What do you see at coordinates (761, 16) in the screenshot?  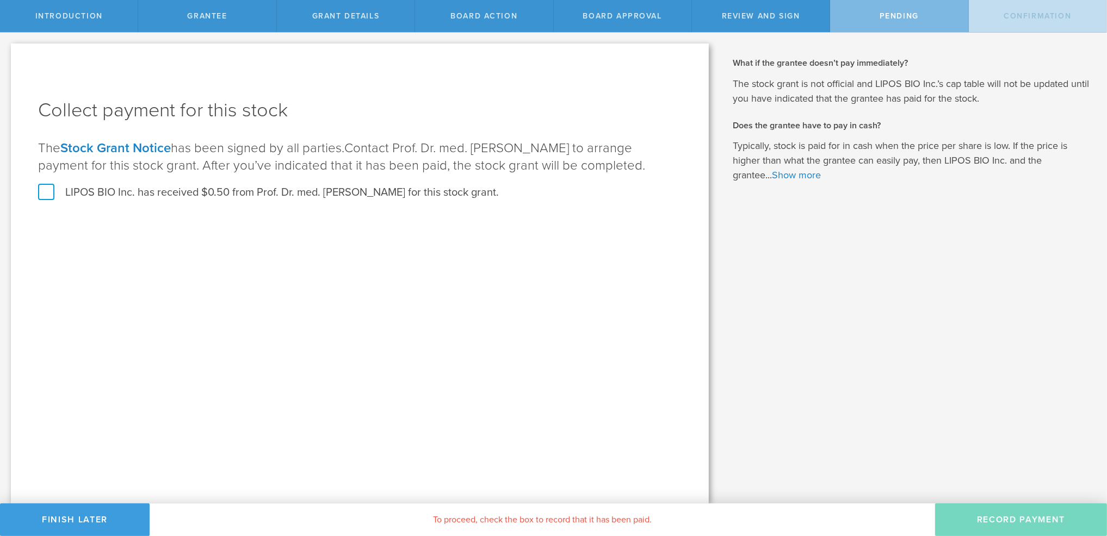 I see `span: Review and Sign` at bounding box center [761, 16].